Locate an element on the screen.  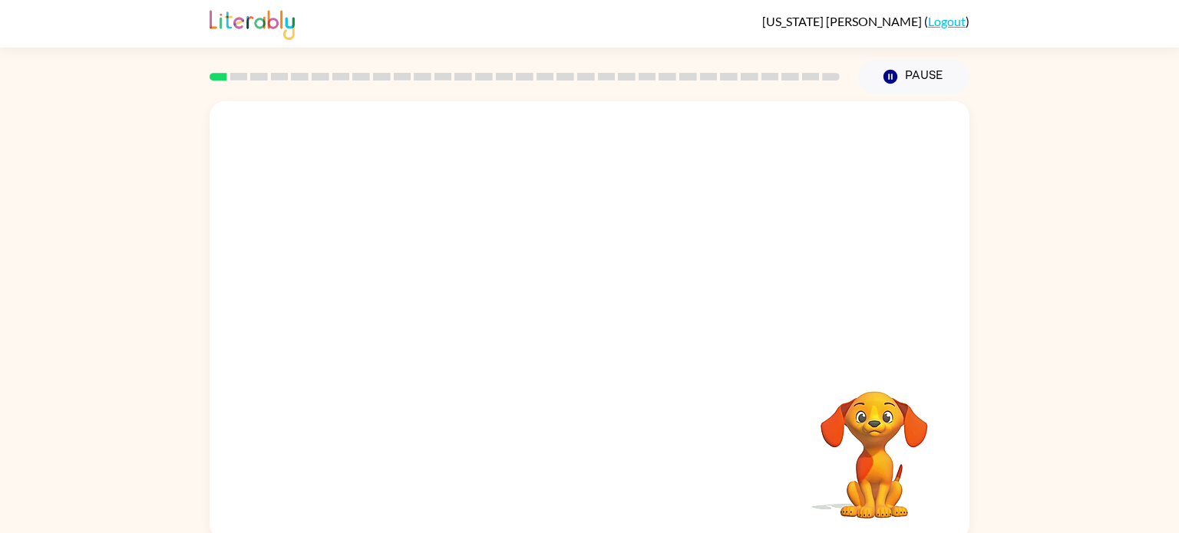
a: Logout is located at coordinates (946, 21).